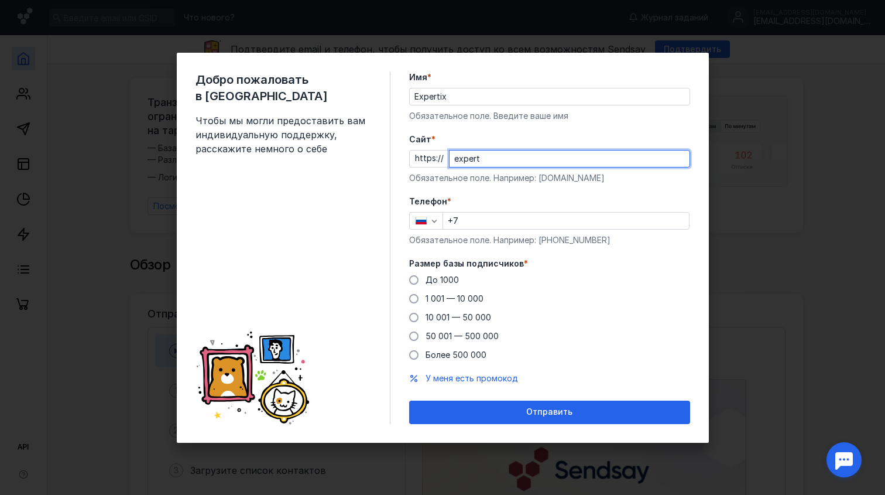 The width and height of the screenshot is (885, 495). Describe the element at coordinates (472, 378) in the screenshot. I see `span: У меня есть промокод` at that location.